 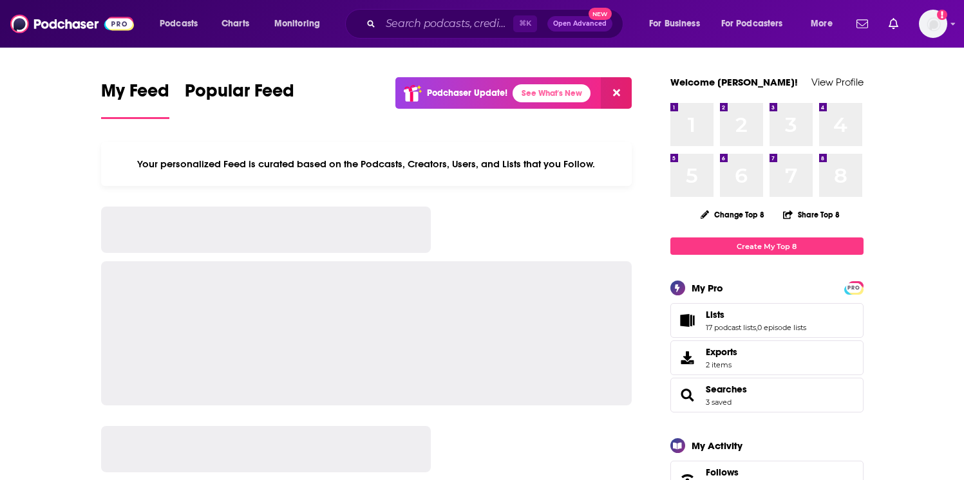 What do you see at coordinates (135, 99) in the screenshot?
I see `a: My Feed` at bounding box center [135, 99].